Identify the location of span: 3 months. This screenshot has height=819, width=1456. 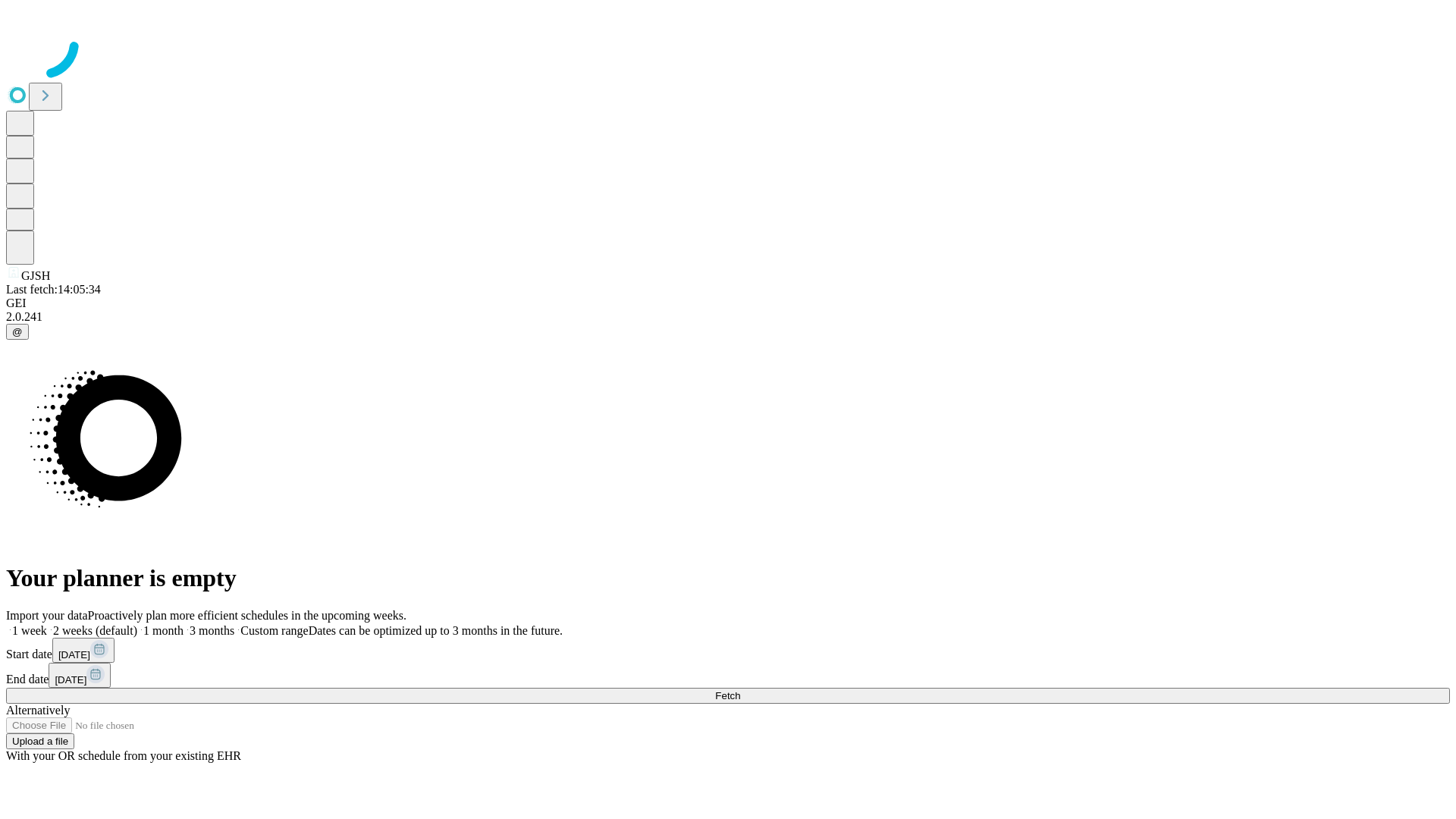
(211, 630).